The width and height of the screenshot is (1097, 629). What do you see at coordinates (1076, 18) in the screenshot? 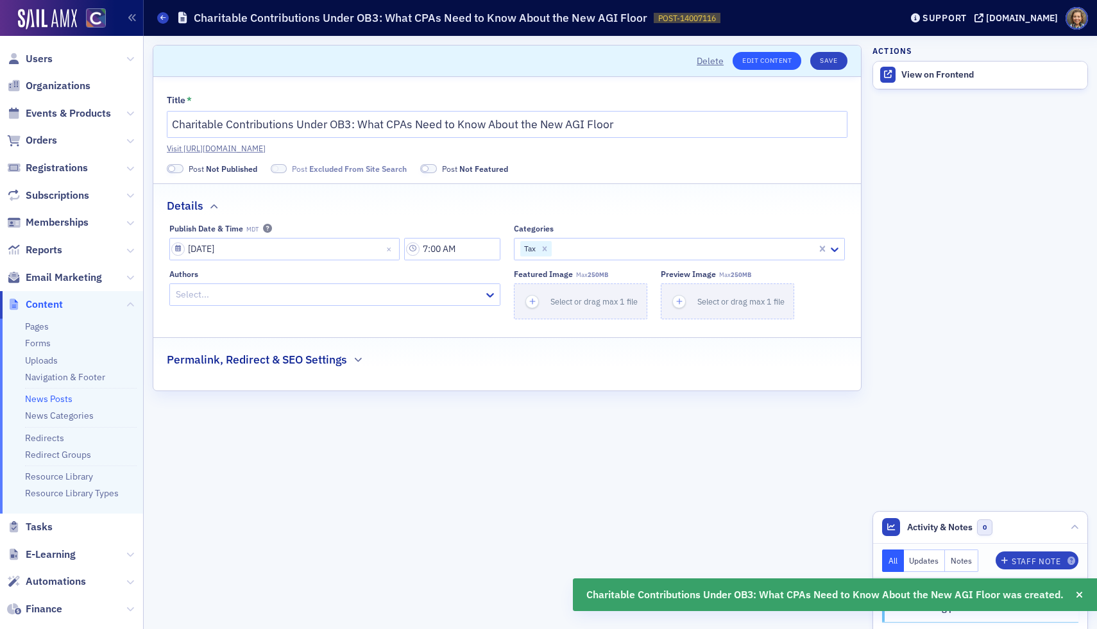
I see `span: Profile` at bounding box center [1076, 18].